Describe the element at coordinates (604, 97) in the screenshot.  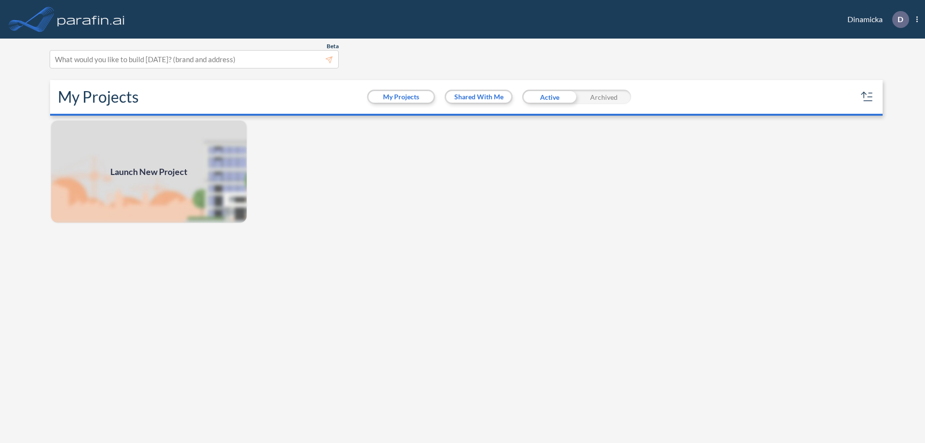
I see `div: Archived` at that location.